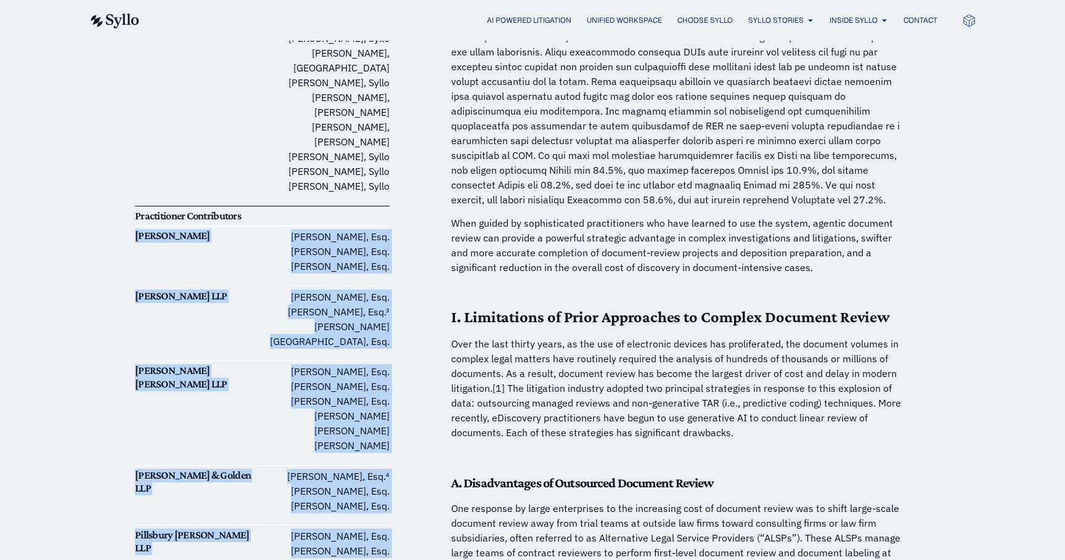 This screenshot has height=560, width=1065. Describe the element at coordinates (198, 216) in the screenshot. I see `h6: Practitioner Contributors` at that location.